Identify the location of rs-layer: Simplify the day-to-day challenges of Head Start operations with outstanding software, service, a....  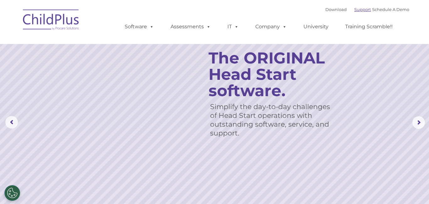
(273, 120).